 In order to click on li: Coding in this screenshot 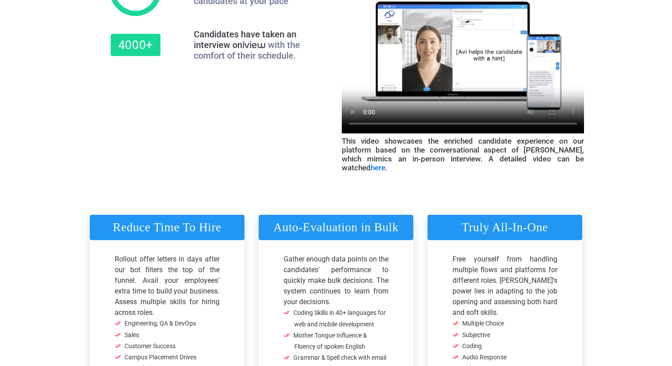, I will do `click(505, 346)`.